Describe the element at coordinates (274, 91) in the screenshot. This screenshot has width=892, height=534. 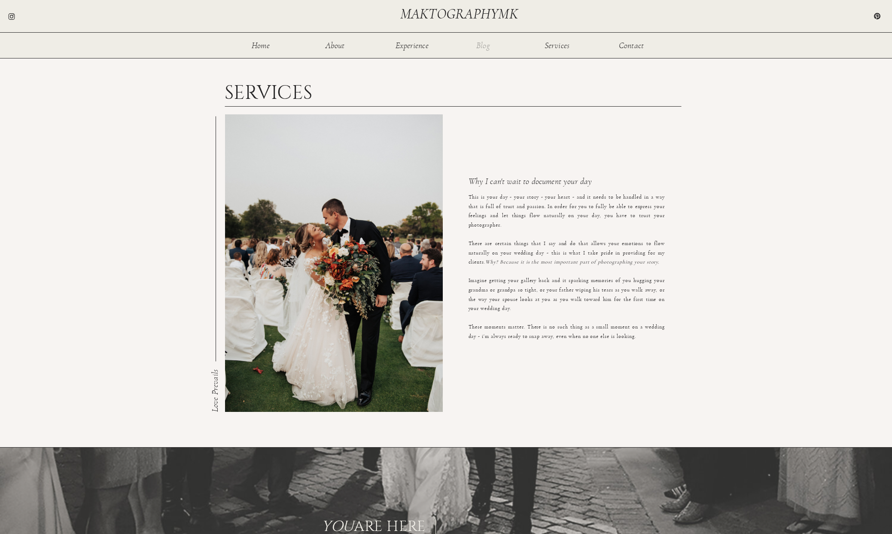
I see `h1: SERVICES` at that location.